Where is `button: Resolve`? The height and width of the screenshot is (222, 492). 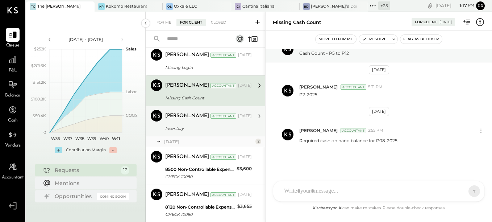
button: Resolve is located at coordinates (374, 39).